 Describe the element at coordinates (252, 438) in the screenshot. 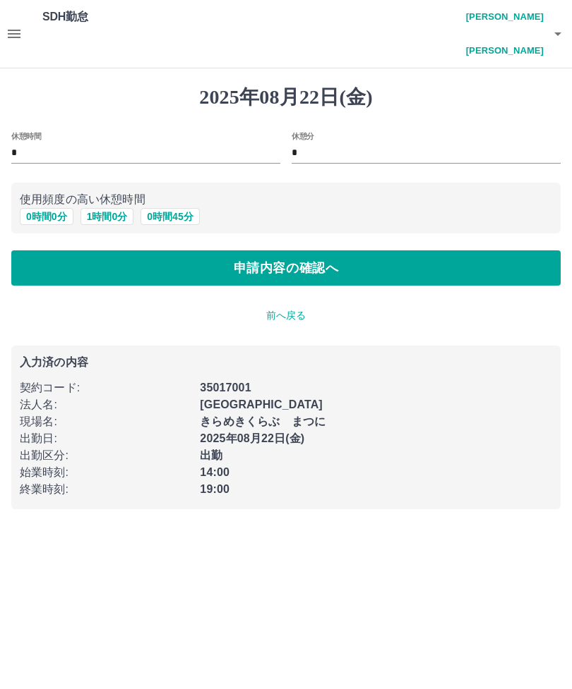

I see `b: 2025年08月22日(金)` at that location.